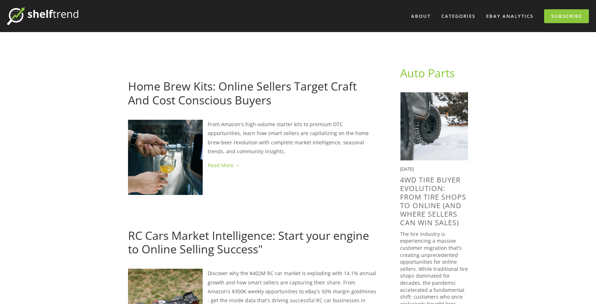 The height and width of the screenshot is (304, 596). I want to click on a: Home Brew Kits: Online Sellers Target Craft And Cost Conscious Buyers, so click(242, 93).